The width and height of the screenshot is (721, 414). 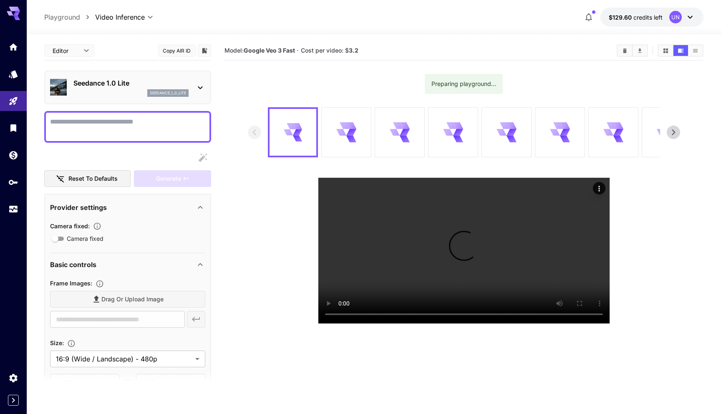 I want to click on div: Playground, so click(x=13, y=101).